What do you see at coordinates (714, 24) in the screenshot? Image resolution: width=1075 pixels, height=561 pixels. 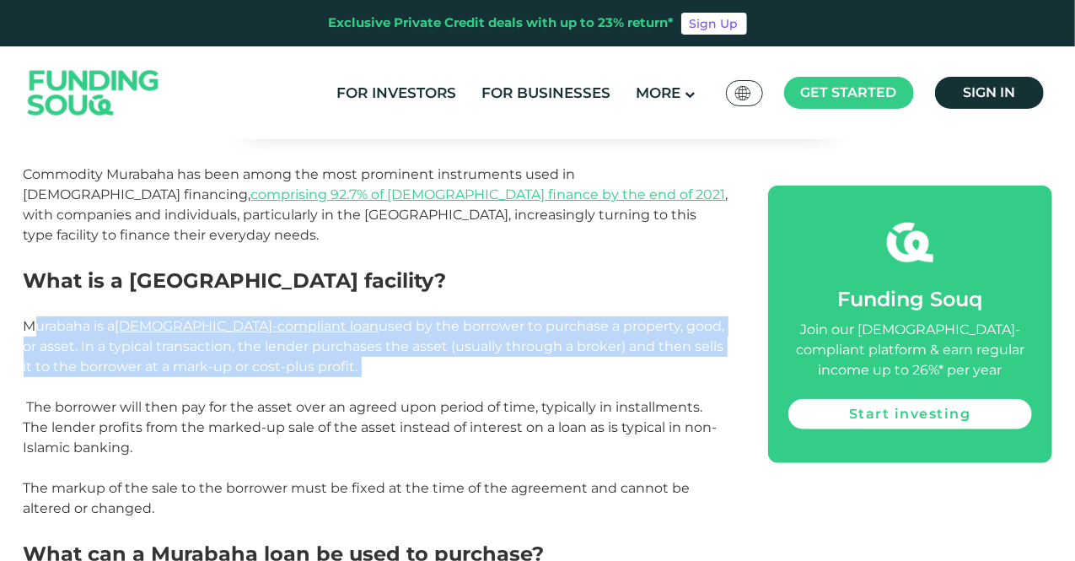 I see `a: Sign Up` at bounding box center [714, 24].